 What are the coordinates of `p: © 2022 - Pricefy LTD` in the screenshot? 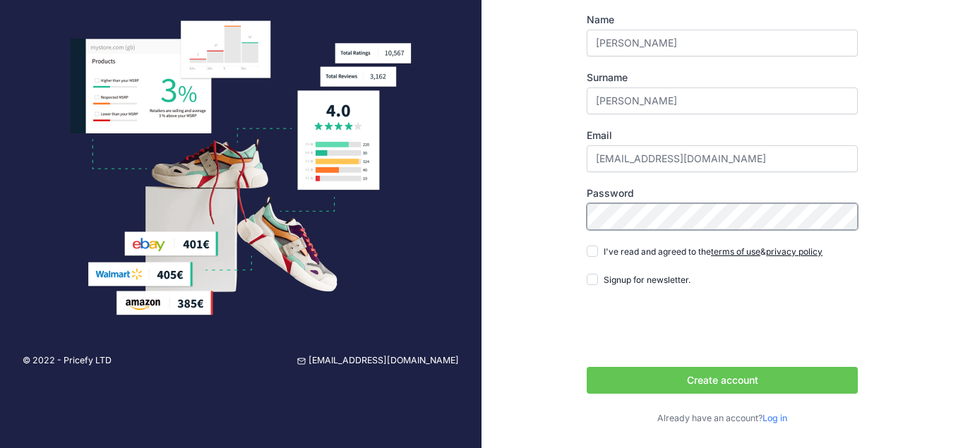 It's located at (67, 361).